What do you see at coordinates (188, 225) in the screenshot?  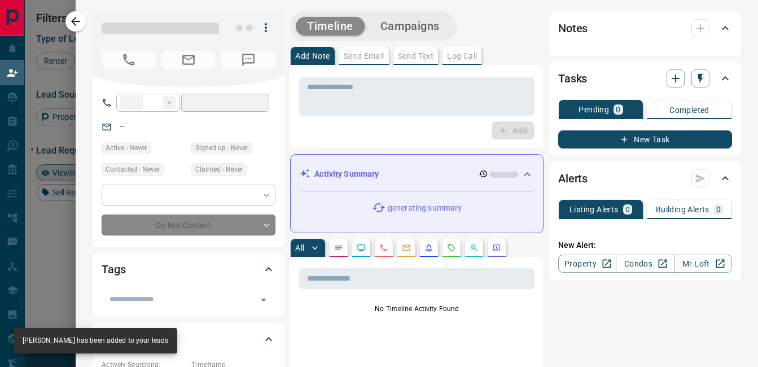 I see `div: Do Not Contact` at bounding box center [188, 225].